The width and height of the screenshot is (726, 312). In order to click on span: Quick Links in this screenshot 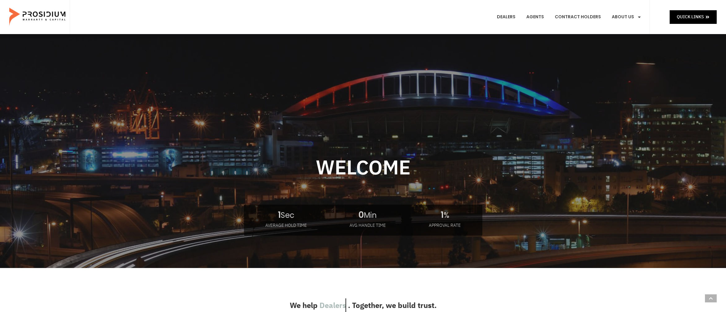, I will do `click(690, 17)`.